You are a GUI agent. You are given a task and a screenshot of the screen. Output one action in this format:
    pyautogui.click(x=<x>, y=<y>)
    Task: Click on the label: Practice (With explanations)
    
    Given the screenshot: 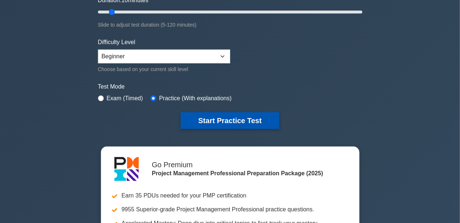 What is the action you would take?
    pyautogui.click(x=195, y=98)
    